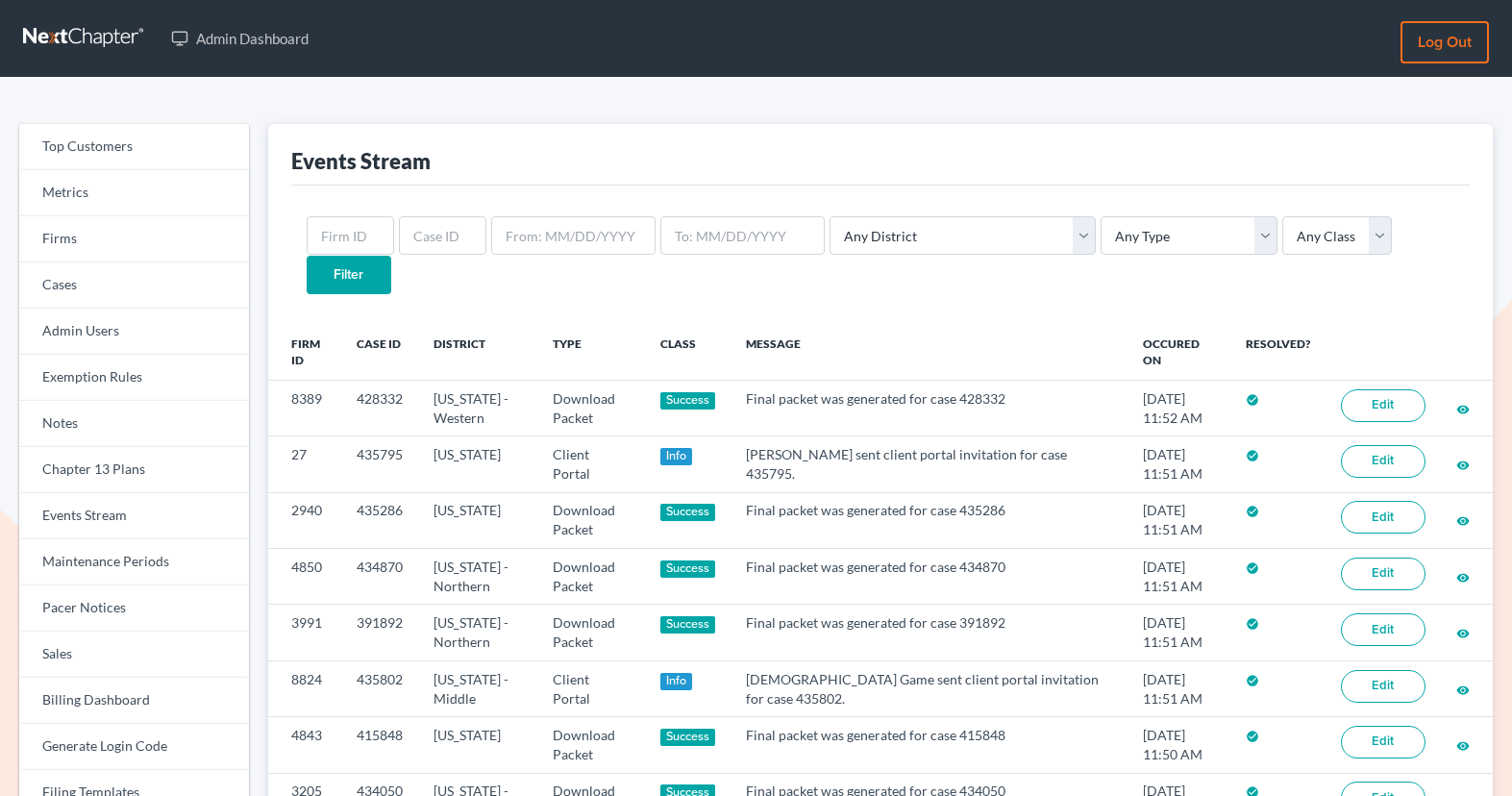  What do you see at coordinates (928, 632) in the screenshot?
I see `td: Final packet was generated for case 391892` at bounding box center [928, 632].